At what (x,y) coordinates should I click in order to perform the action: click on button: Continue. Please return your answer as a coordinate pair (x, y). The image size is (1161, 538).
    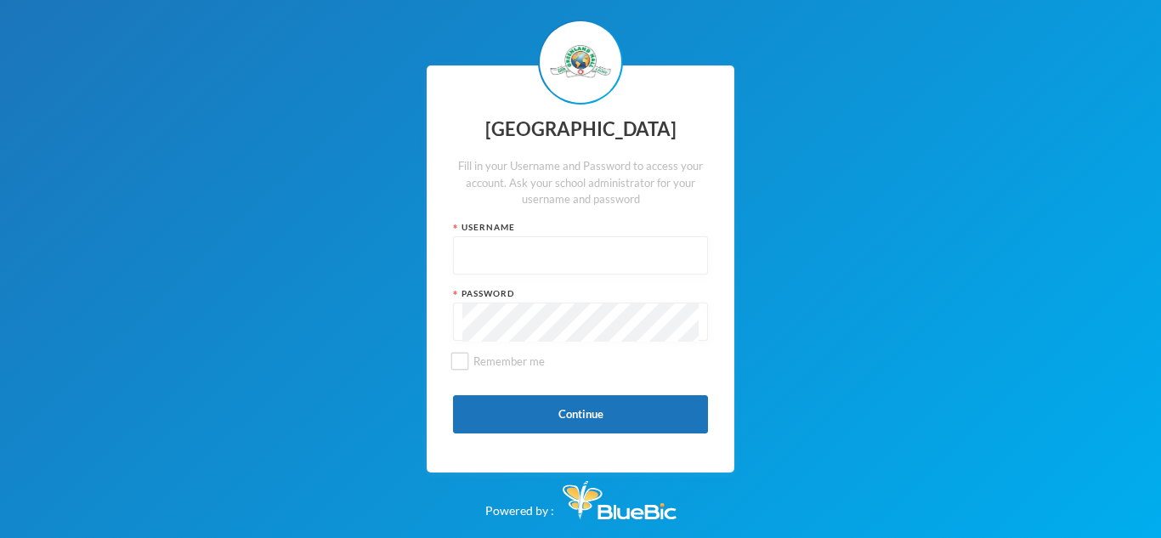
    Looking at the image, I should click on (581, 414).